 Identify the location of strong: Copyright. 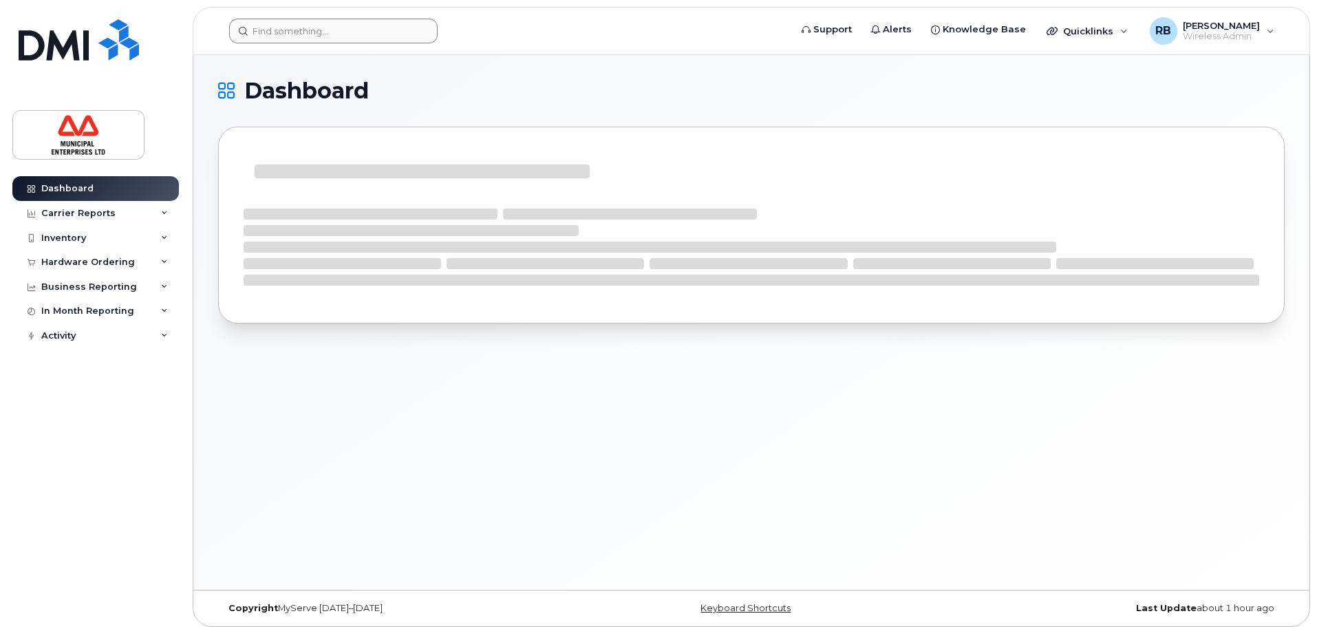
(253, 608).